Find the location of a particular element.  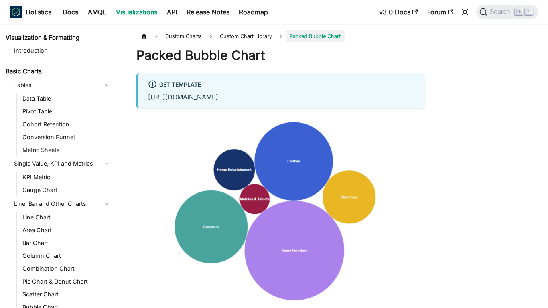

a: Custom Chart Library is located at coordinates (246, 36).